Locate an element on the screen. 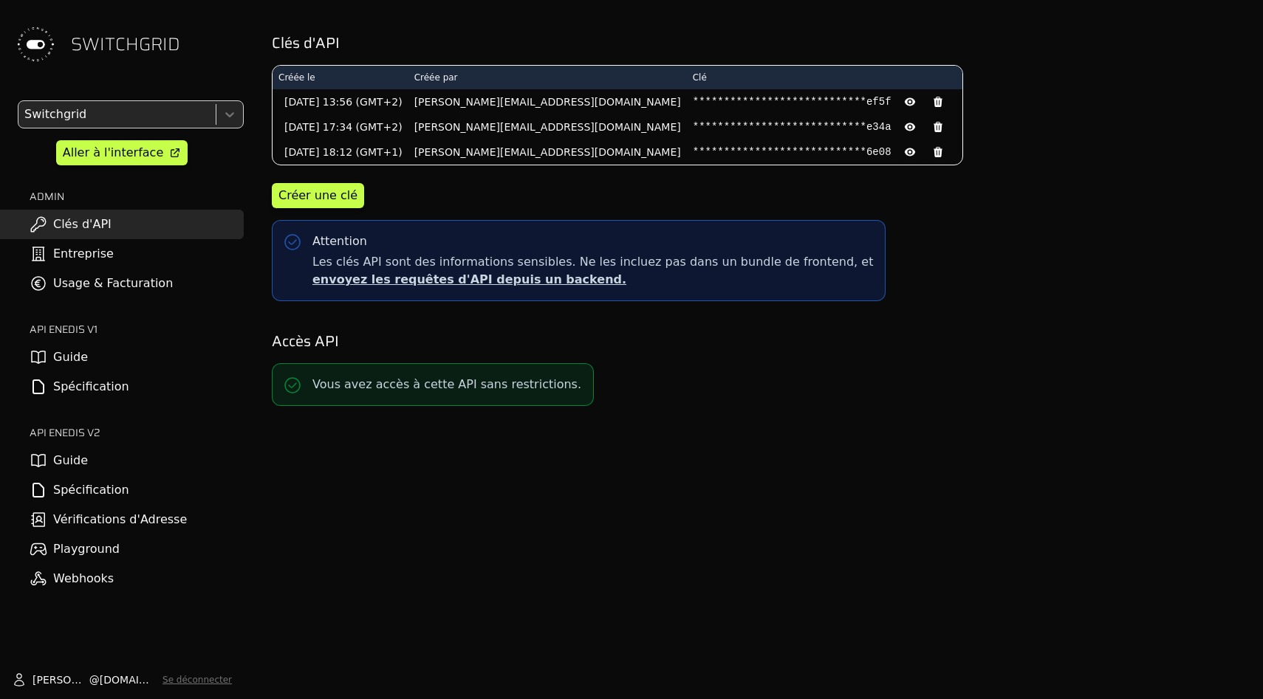 This screenshot has height=699, width=1263. button: Créer une clé is located at coordinates (317, 196).